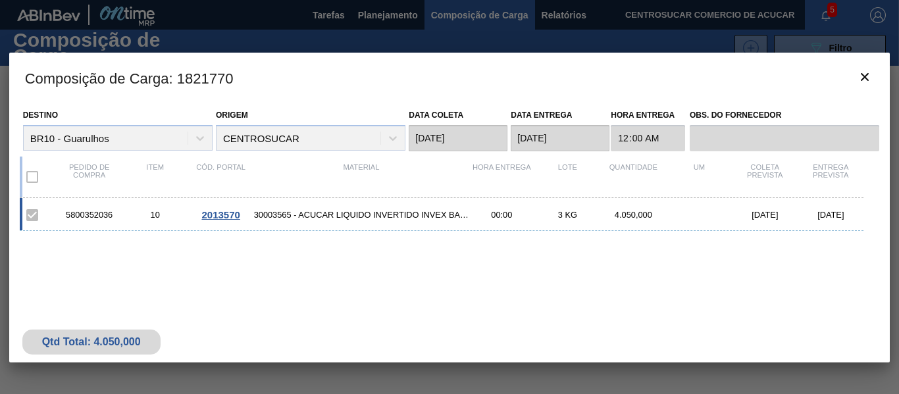 Image resolution: width=899 pixels, height=394 pixels. What do you see at coordinates (155, 215) in the screenshot?
I see `div: 10` at bounding box center [155, 215].